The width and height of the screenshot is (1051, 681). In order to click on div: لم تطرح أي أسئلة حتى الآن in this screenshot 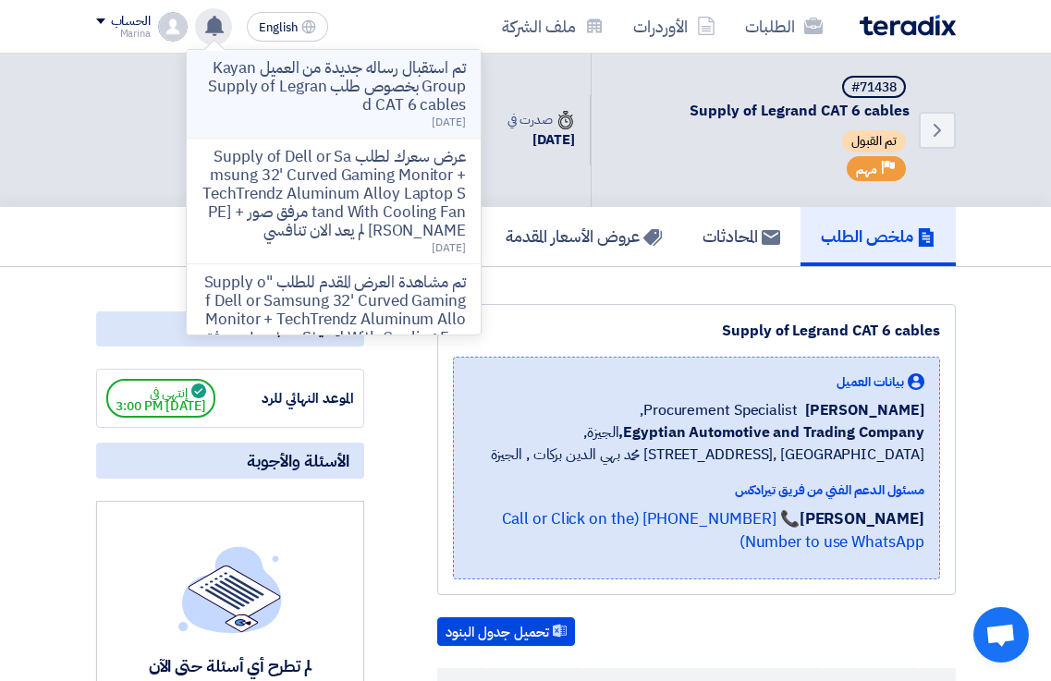, I will do `click(230, 666)`.